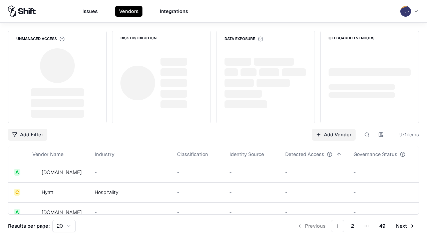 The width and height of the screenshot is (427, 240). What do you see at coordinates (36, 213) in the screenshot?
I see `img: primesec.co.il` at bounding box center [36, 213].